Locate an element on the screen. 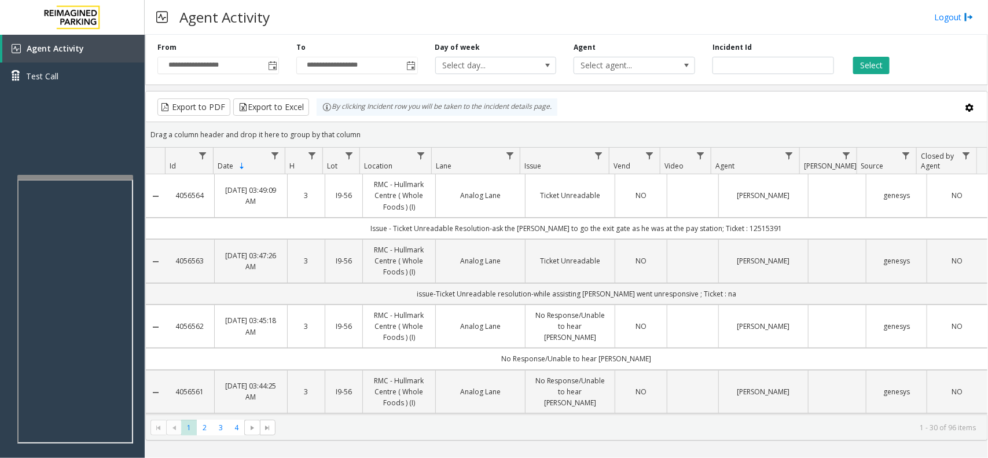 The height and width of the screenshot is (458, 988). span: Lane is located at coordinates (444, 166).